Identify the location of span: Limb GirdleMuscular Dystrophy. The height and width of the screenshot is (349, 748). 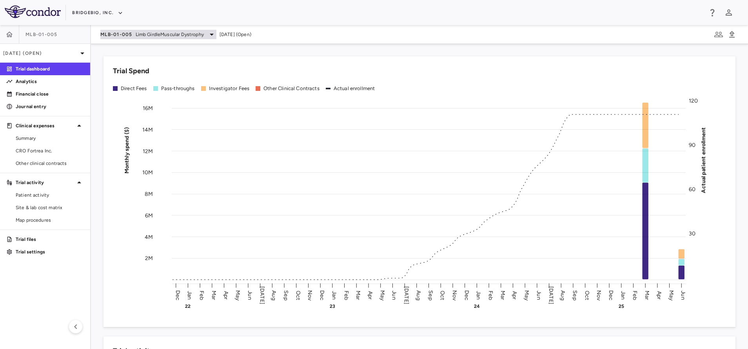
(170, 35).